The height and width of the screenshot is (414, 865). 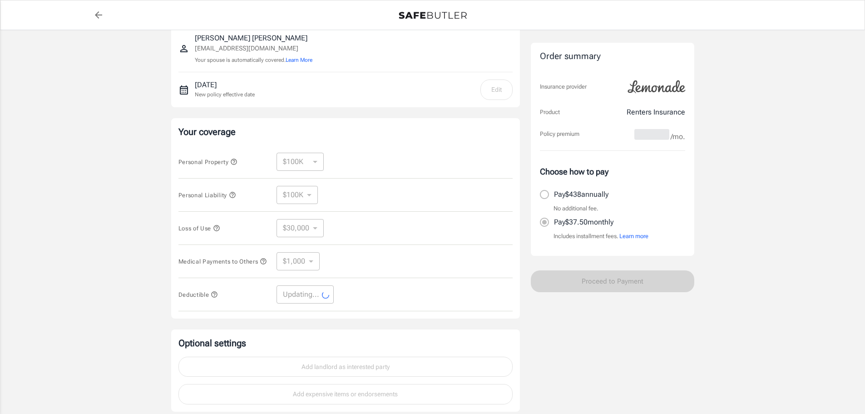 I want to click on img: Lemonade, so click(x=657, y=87).